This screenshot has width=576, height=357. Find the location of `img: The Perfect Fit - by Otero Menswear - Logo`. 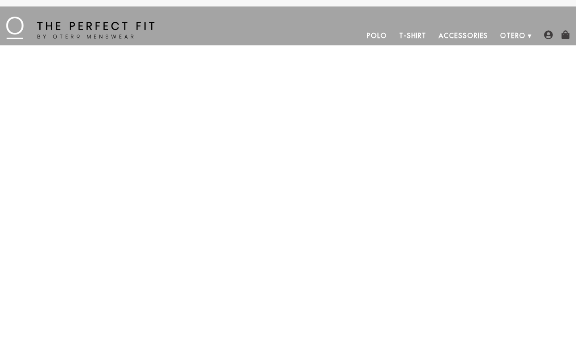

img: The Perfect Fit - by Otero Menswear - Logo is located at coordinates (80, 28).